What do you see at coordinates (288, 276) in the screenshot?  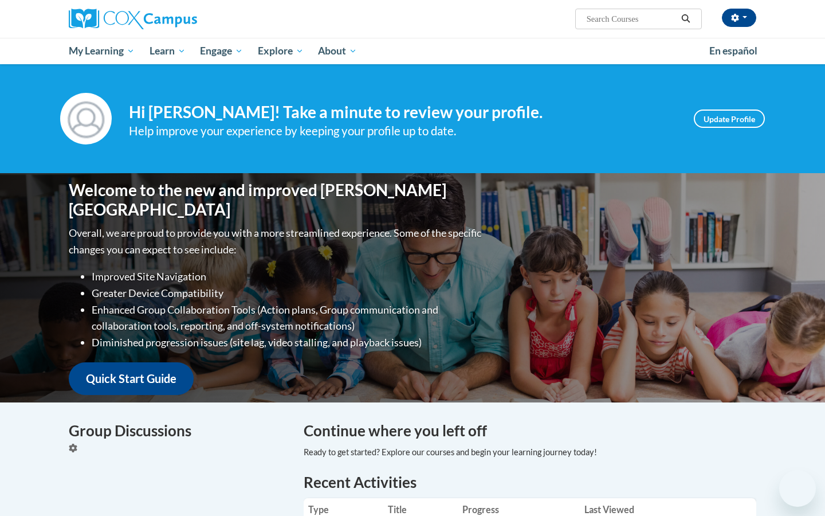 I see `li: Improved Site Navigation` at bounding box center [288, 276].